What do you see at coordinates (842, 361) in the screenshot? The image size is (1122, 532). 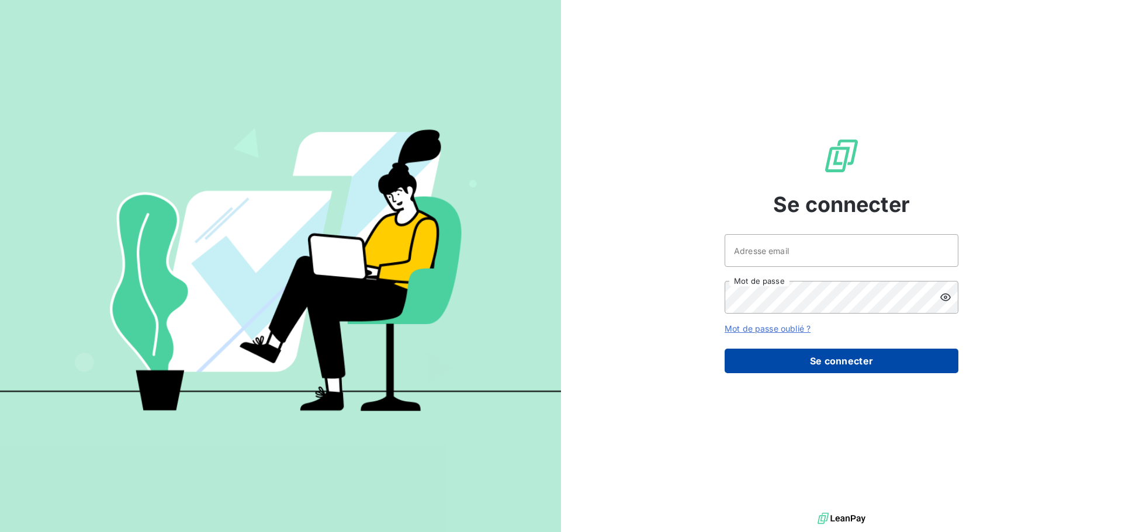 I see `button: Se connecter` at bounding box center [842, 361].